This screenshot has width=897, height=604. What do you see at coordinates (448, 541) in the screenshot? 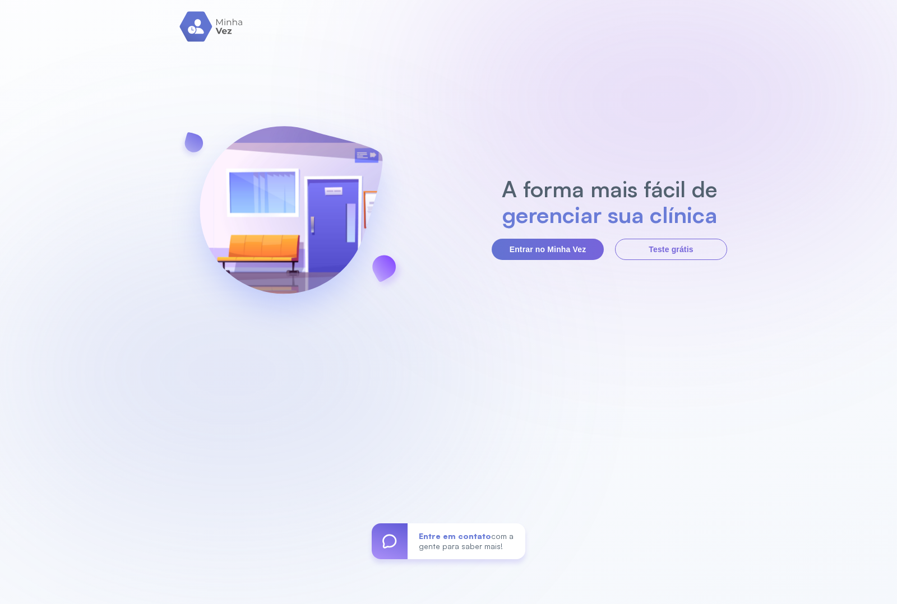
I see `a: Entre em contatocom a gente para saber mais!` at bounding box center [448, 541].